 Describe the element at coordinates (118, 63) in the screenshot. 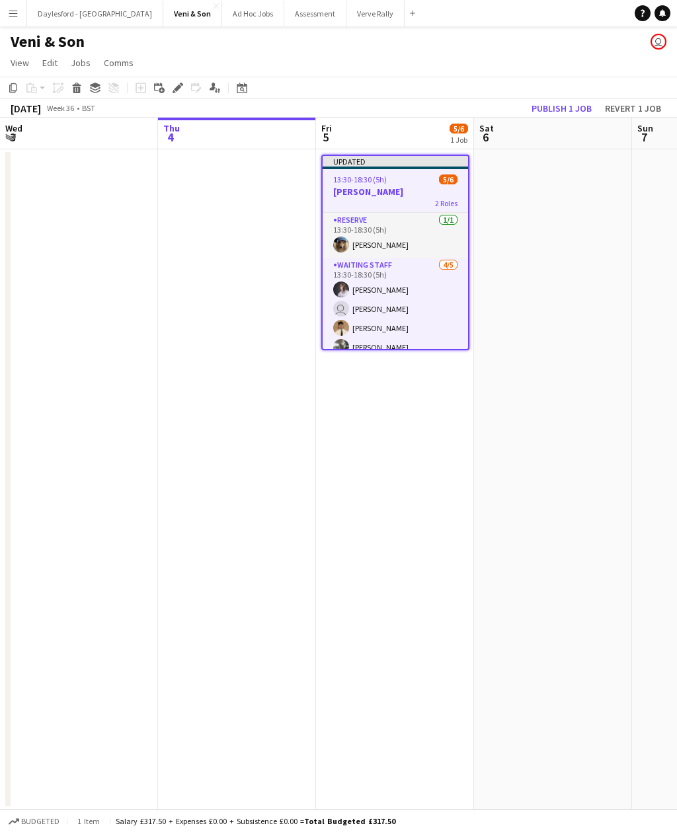

I see `a: Comms` at that location.